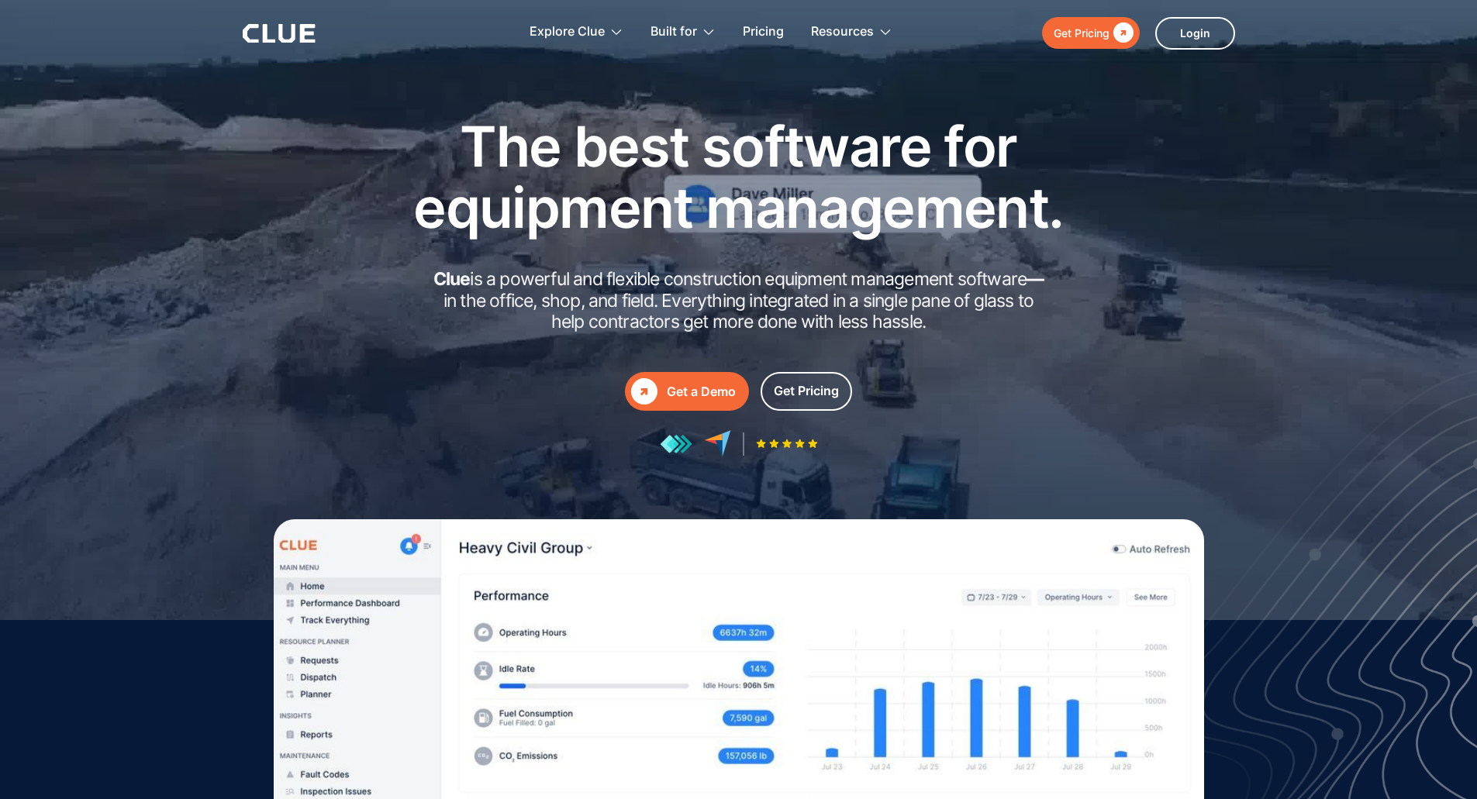 The image size is (1477, 799). What do you see at coordinates (1195, 33) in the screenshot?
I see `a: Login` at bounding box center [1195, 33].